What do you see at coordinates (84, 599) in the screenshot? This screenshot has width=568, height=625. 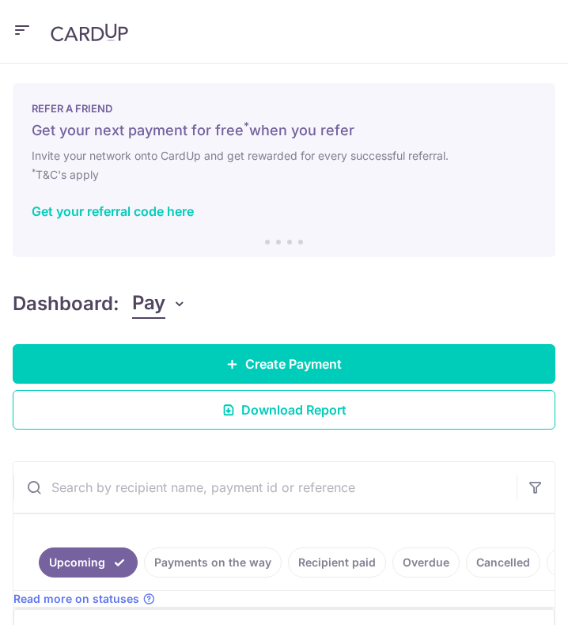 I see `a: Read more on statuses` at bounding box center [84, 599].